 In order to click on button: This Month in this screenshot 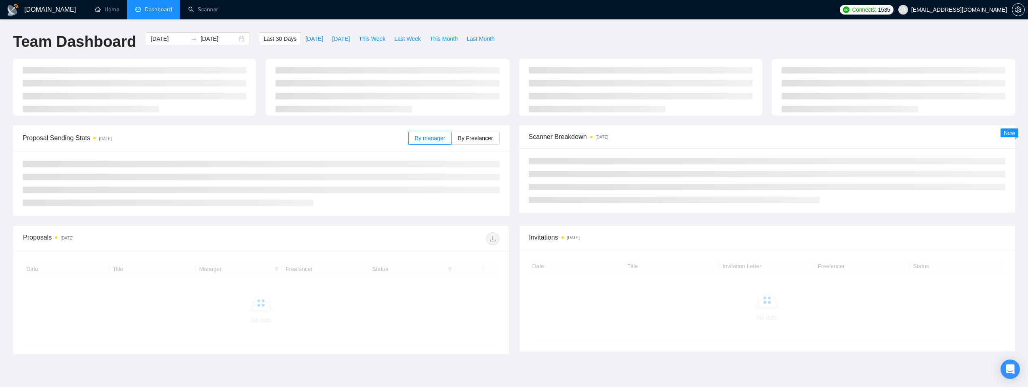, I will do `click(443, 39)`.